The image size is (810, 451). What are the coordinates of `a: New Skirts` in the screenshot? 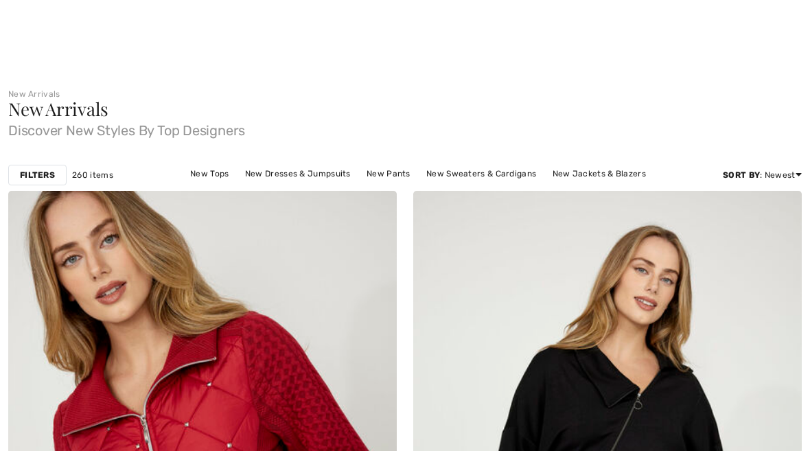 It's located at (378, 192).